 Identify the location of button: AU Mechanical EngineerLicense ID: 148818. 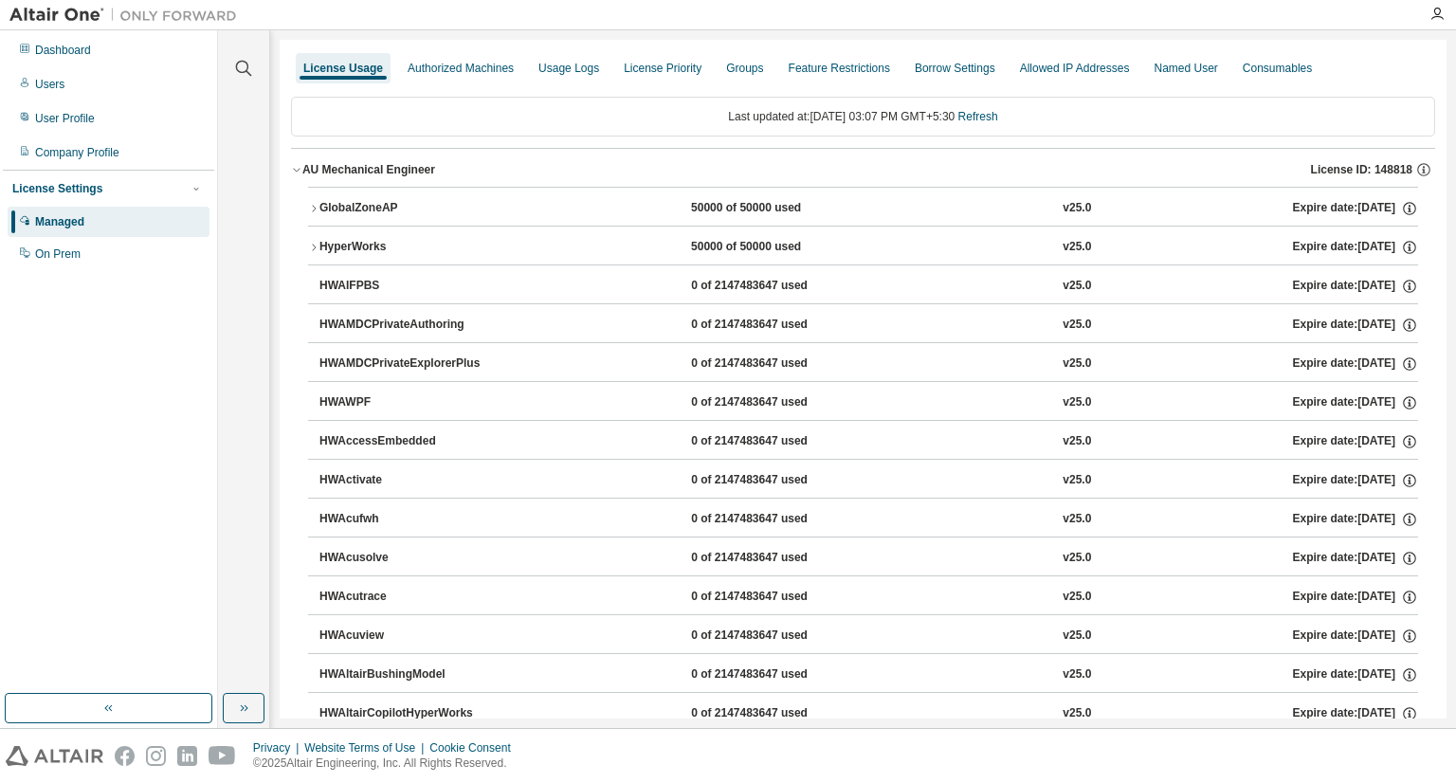
(863, 170).